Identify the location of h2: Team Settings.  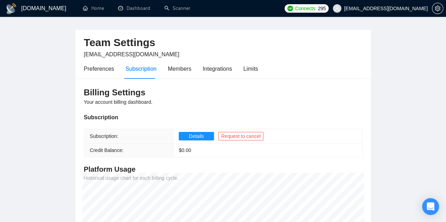
(223, 43).